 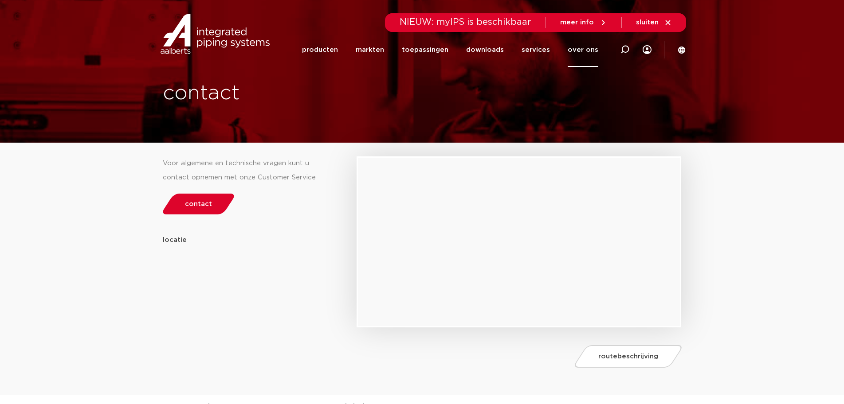 What do you see at coordinates (577, 22) in the screenshot?
I see `span: meer info` at bounding box center [577, 22].